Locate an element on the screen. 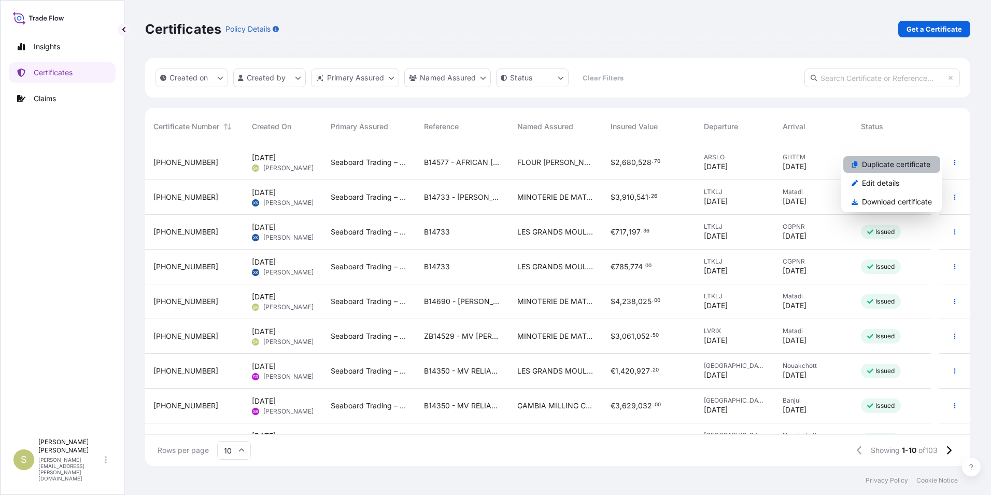 This screenshot has height=495, width=991. a: Edit details is located at coordinates (892, 183).